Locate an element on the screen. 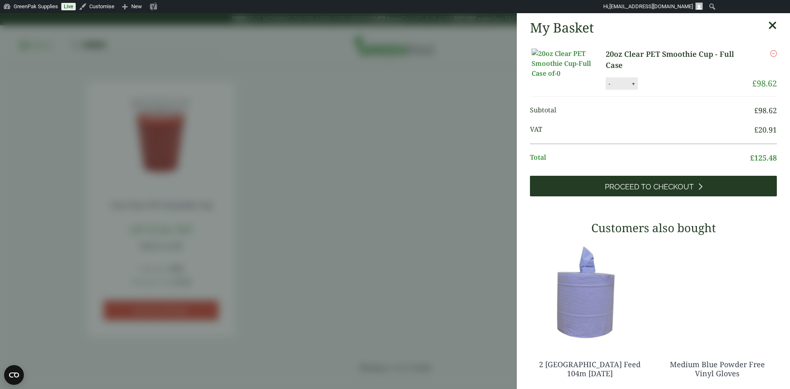 This screenshot has height=389, width=790. a: Remove this item is located at coordinates (774, 53).